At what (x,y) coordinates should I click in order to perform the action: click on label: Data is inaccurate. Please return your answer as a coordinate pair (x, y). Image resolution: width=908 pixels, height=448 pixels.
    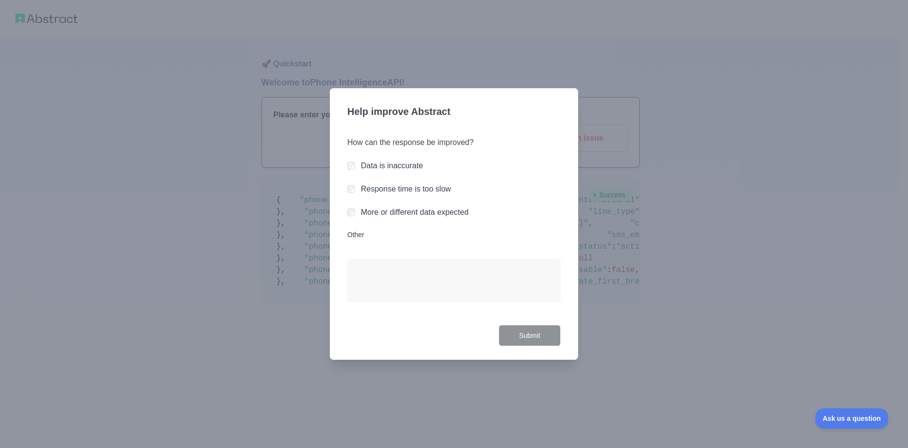
    Looking at the image, I should click on (392, 165).